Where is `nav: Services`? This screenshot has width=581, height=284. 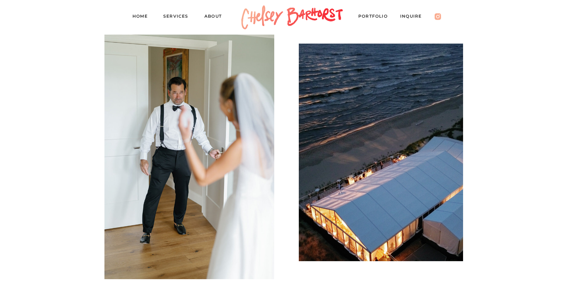 nav: Services is located at coordinates (179, 17).